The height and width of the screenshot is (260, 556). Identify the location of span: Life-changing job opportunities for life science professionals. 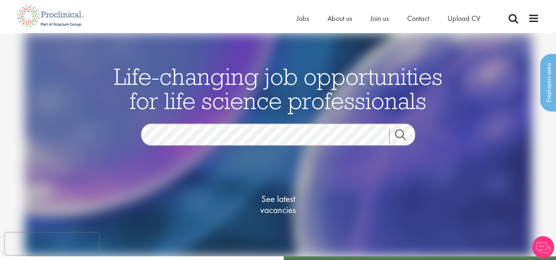
(278, 89).